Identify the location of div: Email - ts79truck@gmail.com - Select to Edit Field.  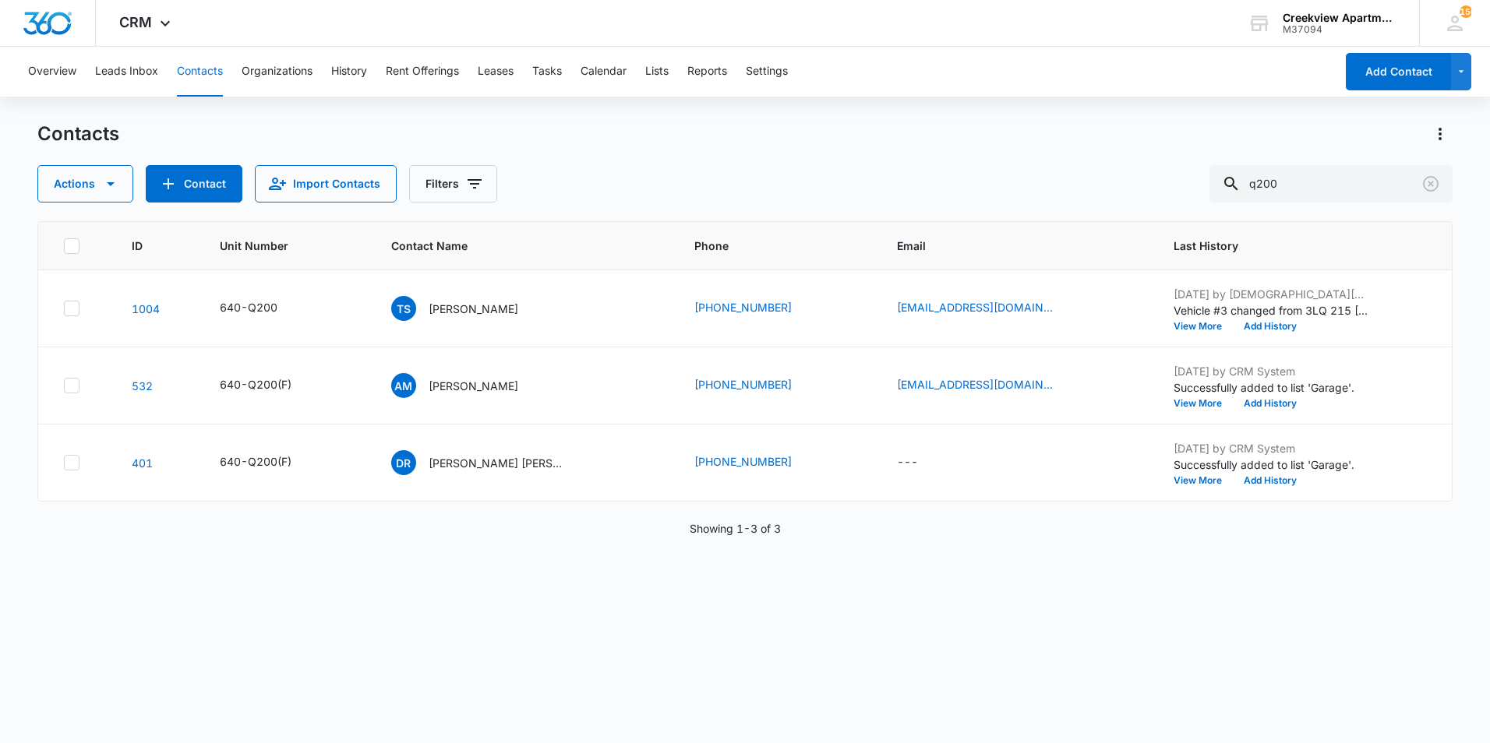
(989, 309).